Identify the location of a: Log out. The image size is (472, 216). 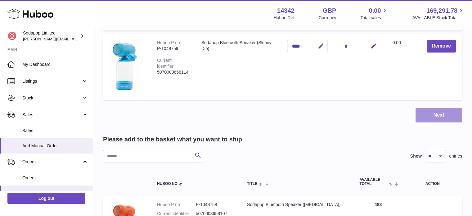
(46, 198).